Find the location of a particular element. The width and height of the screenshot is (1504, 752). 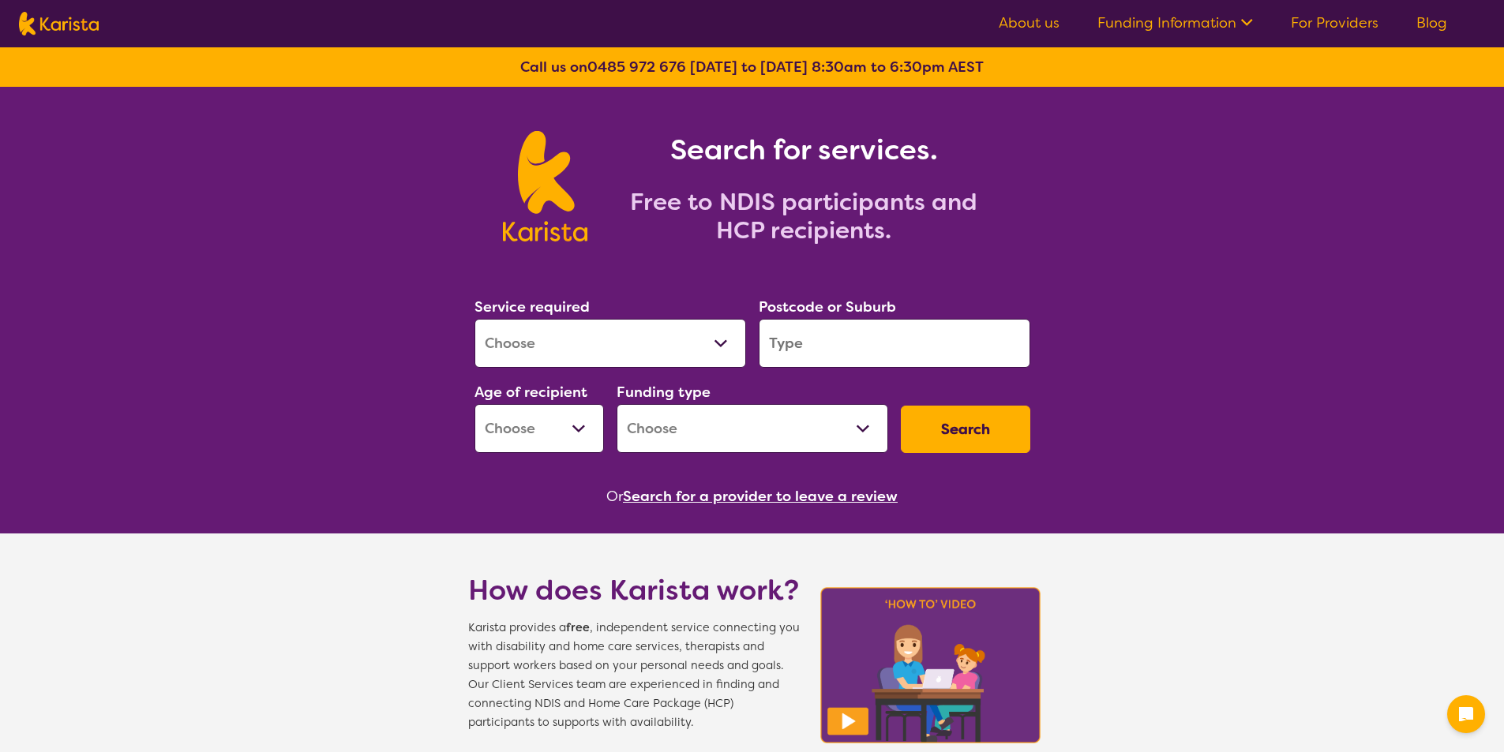

label: Service required is located at coordinates (532, 307).